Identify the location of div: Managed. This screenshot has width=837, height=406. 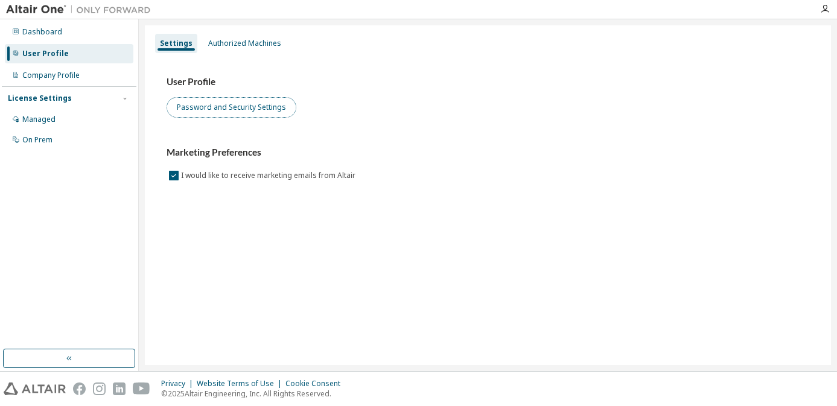
(39, 119).